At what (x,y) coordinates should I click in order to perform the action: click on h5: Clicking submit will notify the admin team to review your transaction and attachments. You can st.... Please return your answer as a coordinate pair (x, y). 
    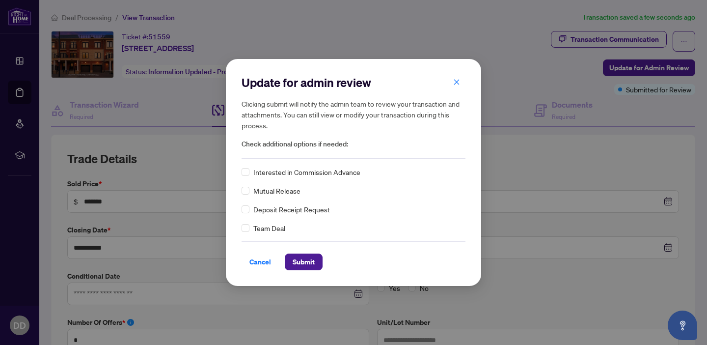
    Looking at the image, I should click on (353, 114).